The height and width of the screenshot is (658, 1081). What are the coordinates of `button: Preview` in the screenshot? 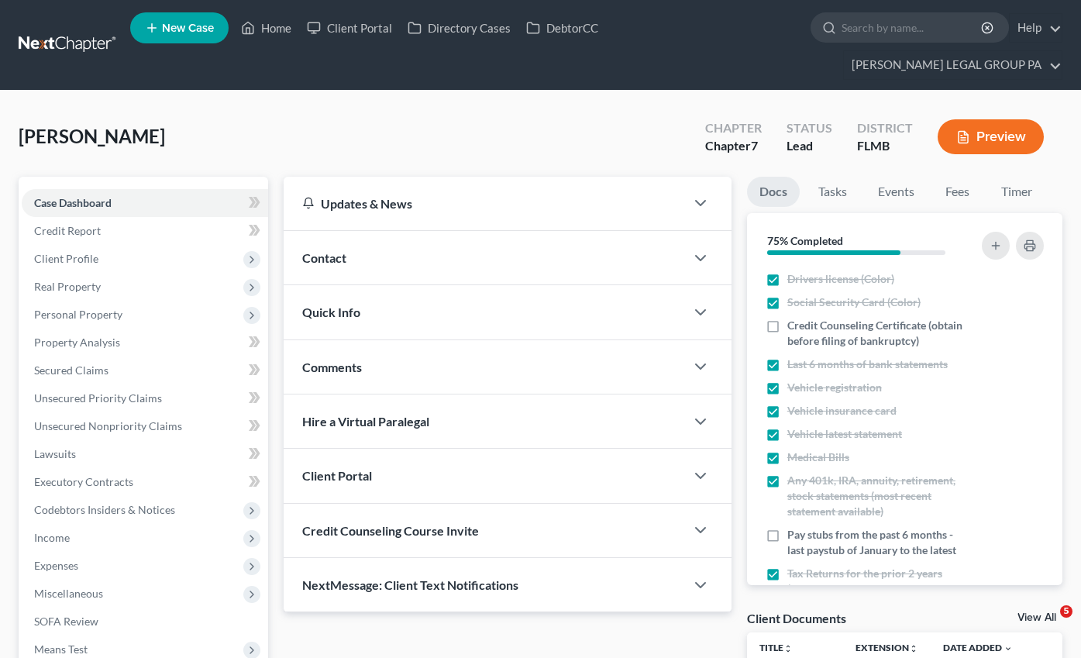 It's located at (990, 136).